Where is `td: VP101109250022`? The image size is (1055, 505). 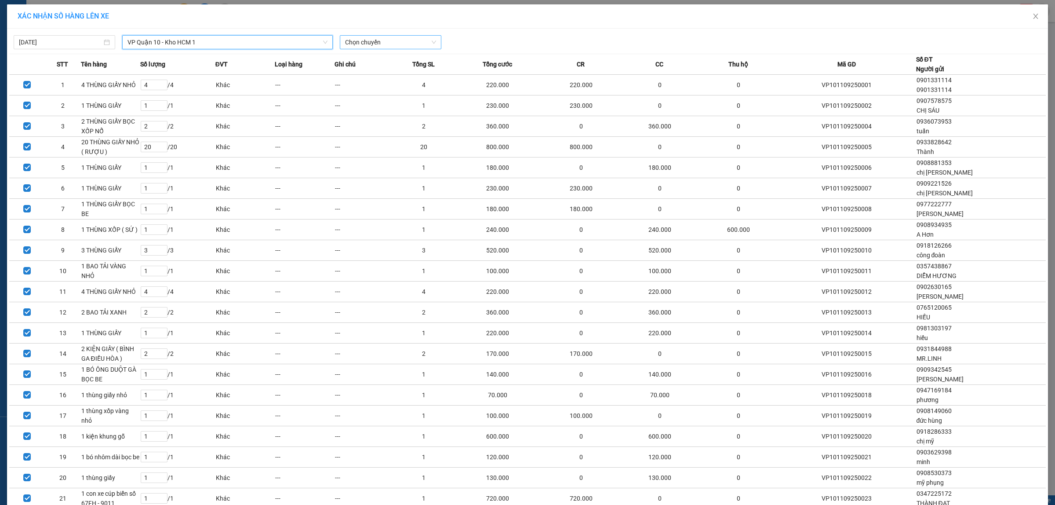 td: VP101109250022 is located at coordinates (847, 478).